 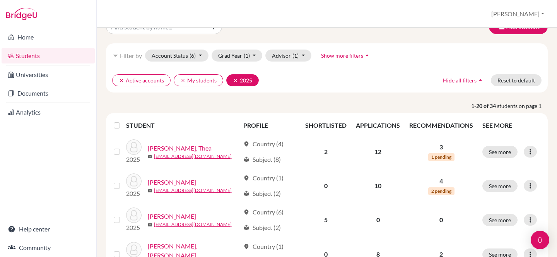 I want to click on a: Home, so click(x=48, y=37).